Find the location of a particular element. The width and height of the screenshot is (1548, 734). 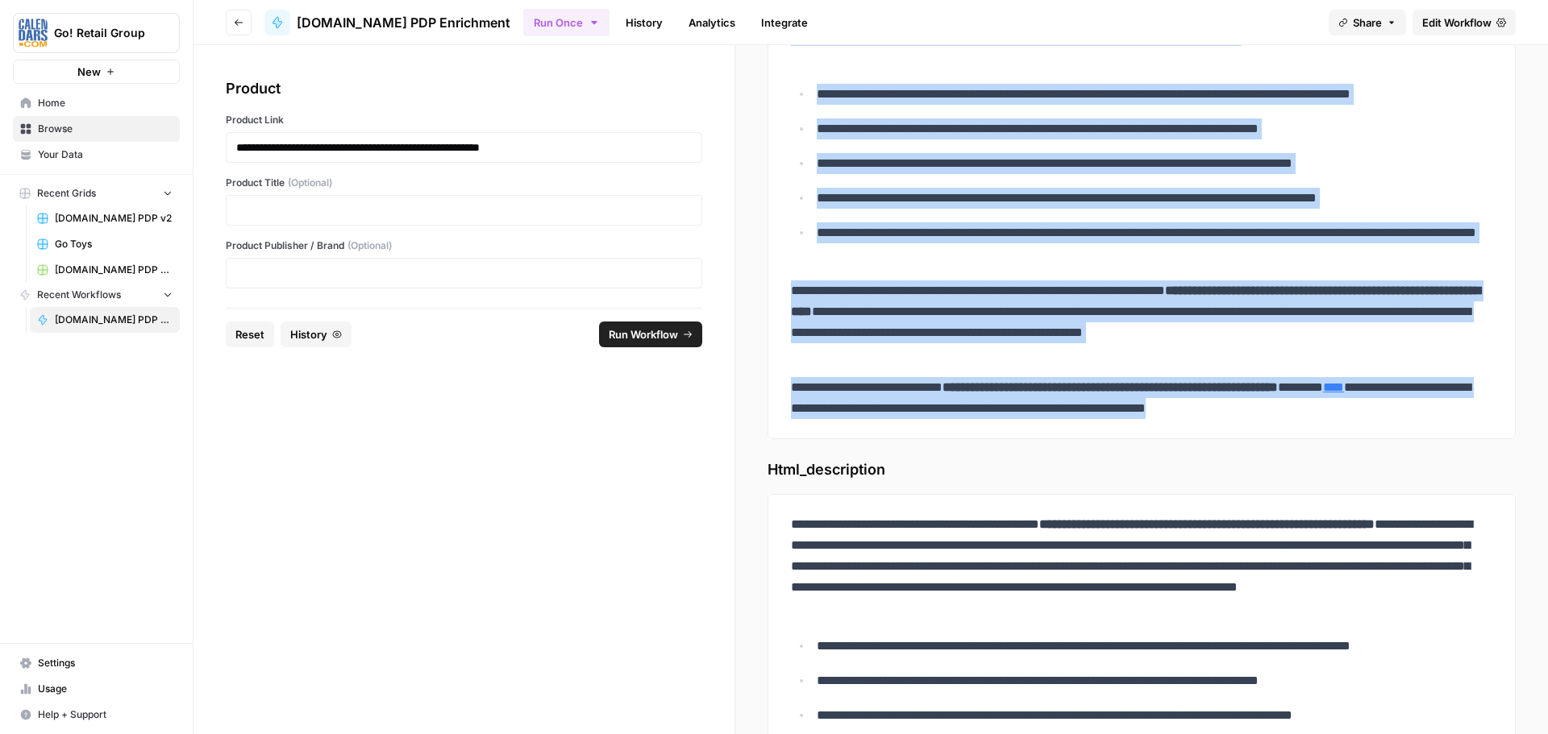

span: Share is located at coordinates (1367, 23).